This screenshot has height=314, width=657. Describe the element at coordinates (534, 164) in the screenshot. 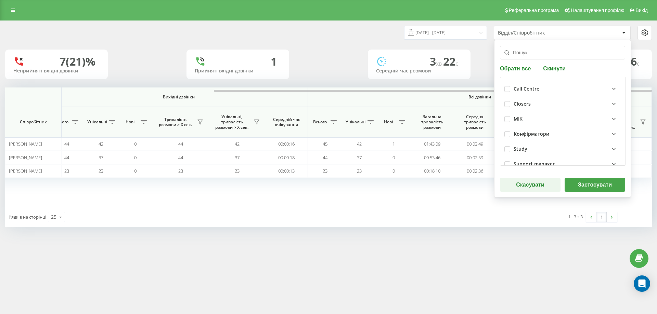

I see `div: Support manager` at that location.